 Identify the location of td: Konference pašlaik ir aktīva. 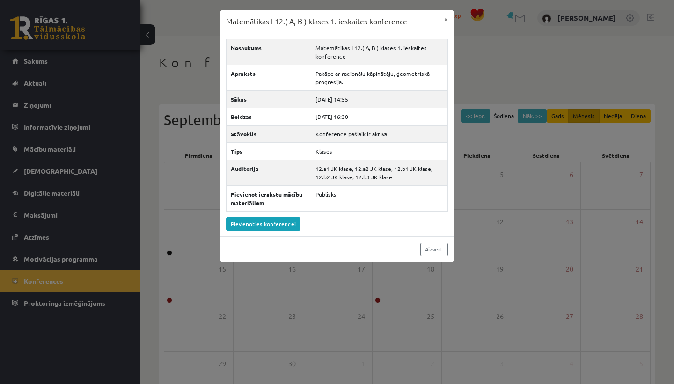
(379, 133).